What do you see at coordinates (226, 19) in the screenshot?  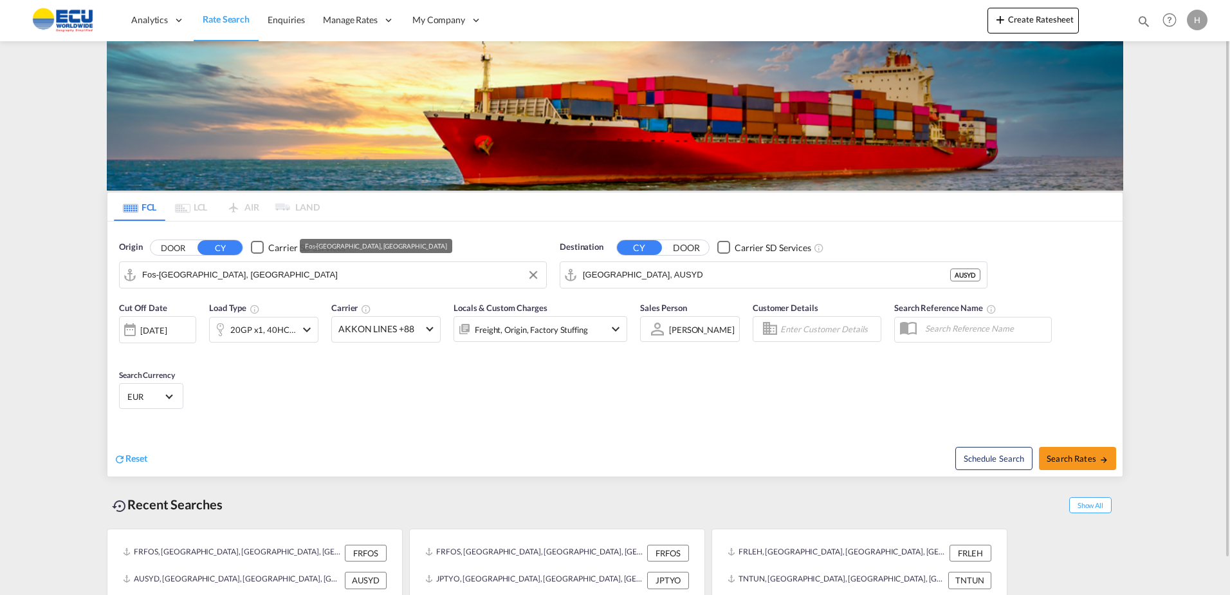 I see `span: Rate Search` at bounding box center [226, 19].